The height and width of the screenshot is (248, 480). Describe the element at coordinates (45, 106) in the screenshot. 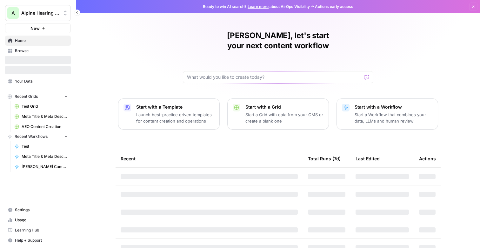

I see `span: Test Grid` at that location.